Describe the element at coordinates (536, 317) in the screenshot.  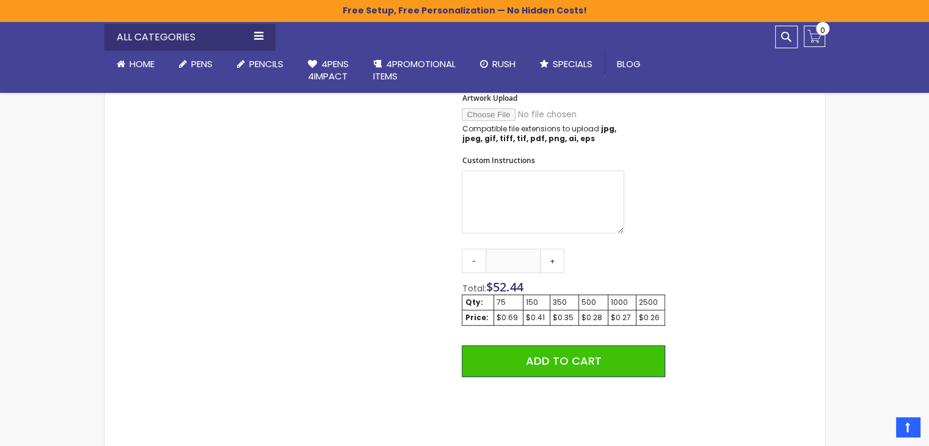
I see `div: $0.41` at that location.